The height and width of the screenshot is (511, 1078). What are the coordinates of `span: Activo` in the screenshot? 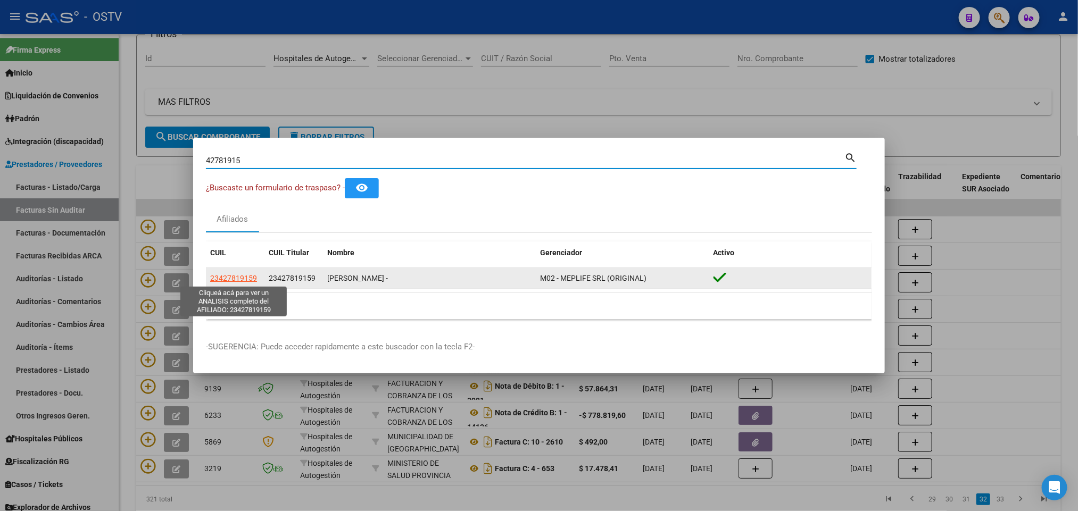 It's located at (724, 253).